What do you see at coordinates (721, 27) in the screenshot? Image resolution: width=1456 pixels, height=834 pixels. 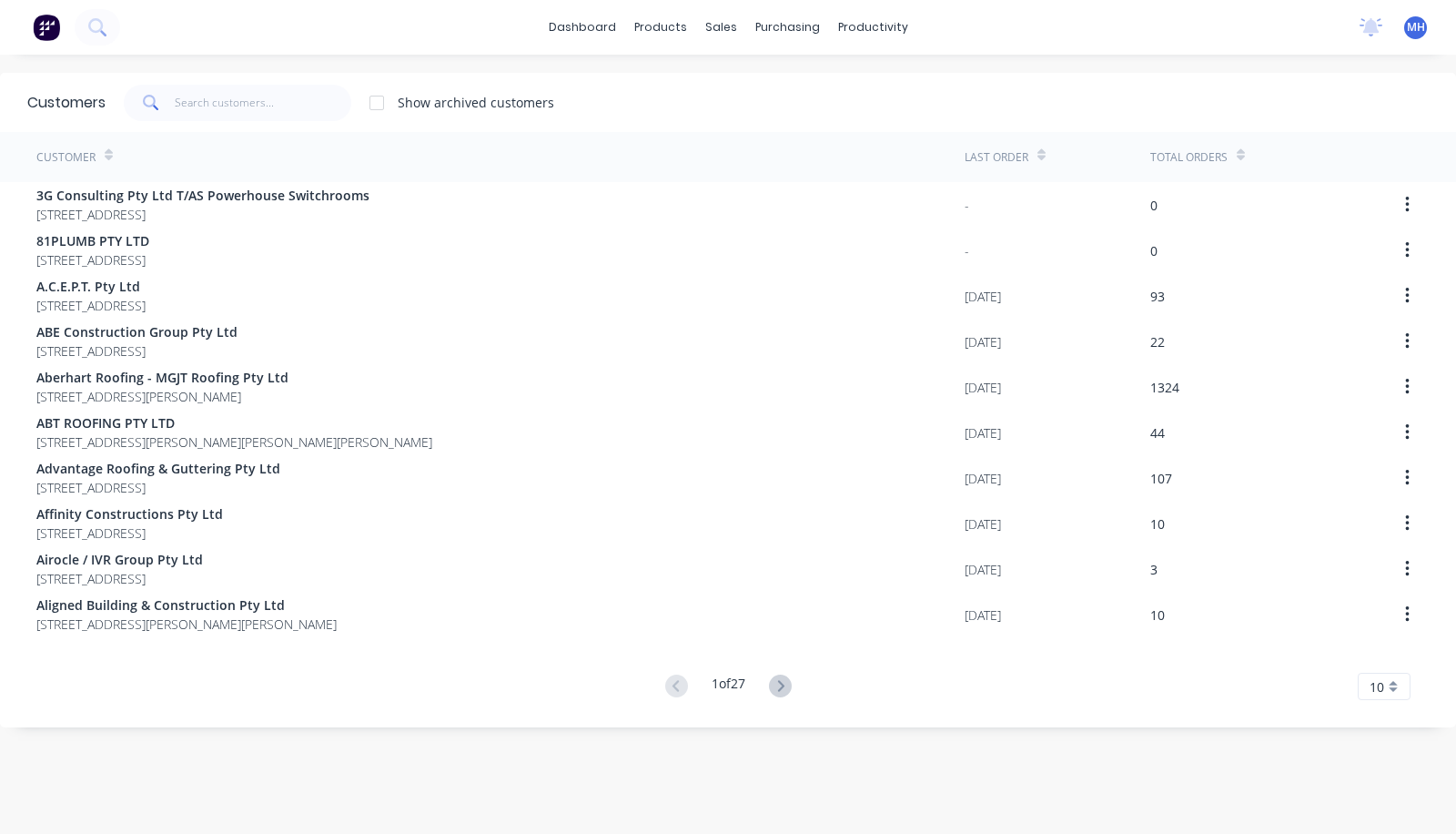 I see `div: sales` at bounding box center [721, 27].